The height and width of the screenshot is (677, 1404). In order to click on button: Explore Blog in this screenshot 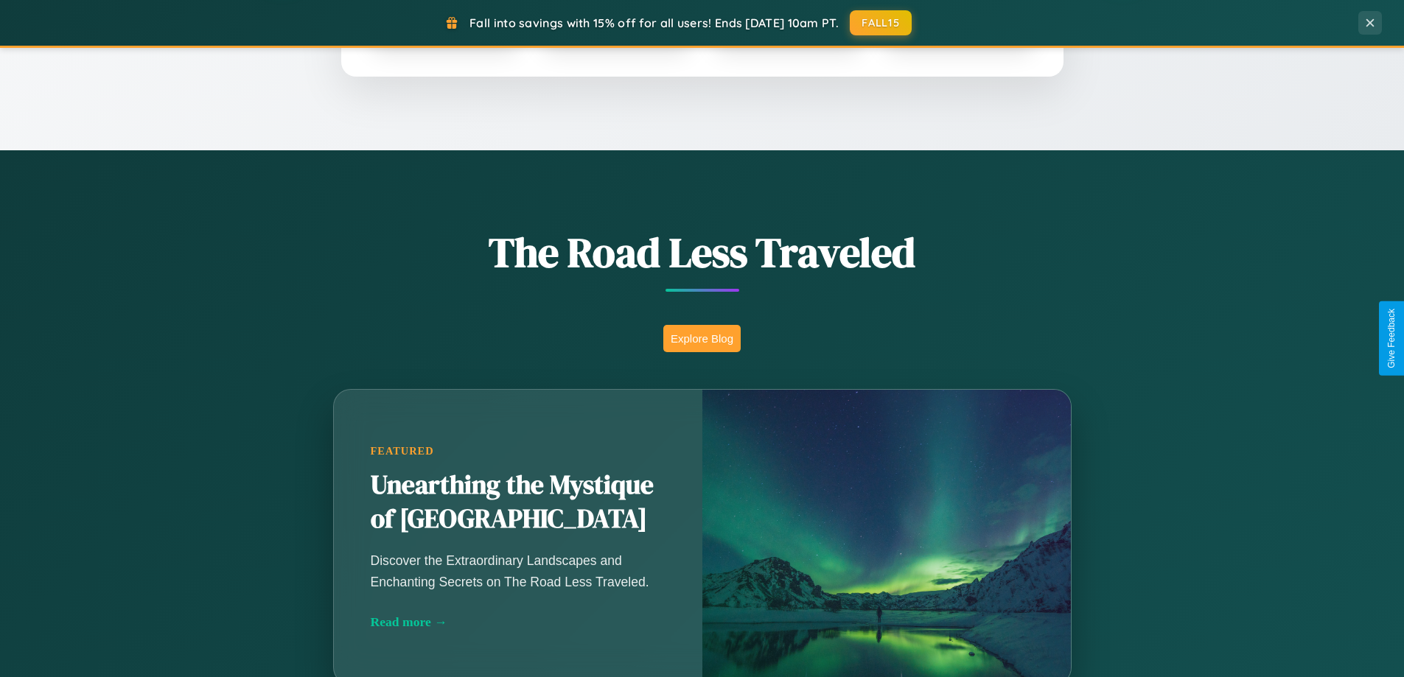, I will do `click(702, 338)`.